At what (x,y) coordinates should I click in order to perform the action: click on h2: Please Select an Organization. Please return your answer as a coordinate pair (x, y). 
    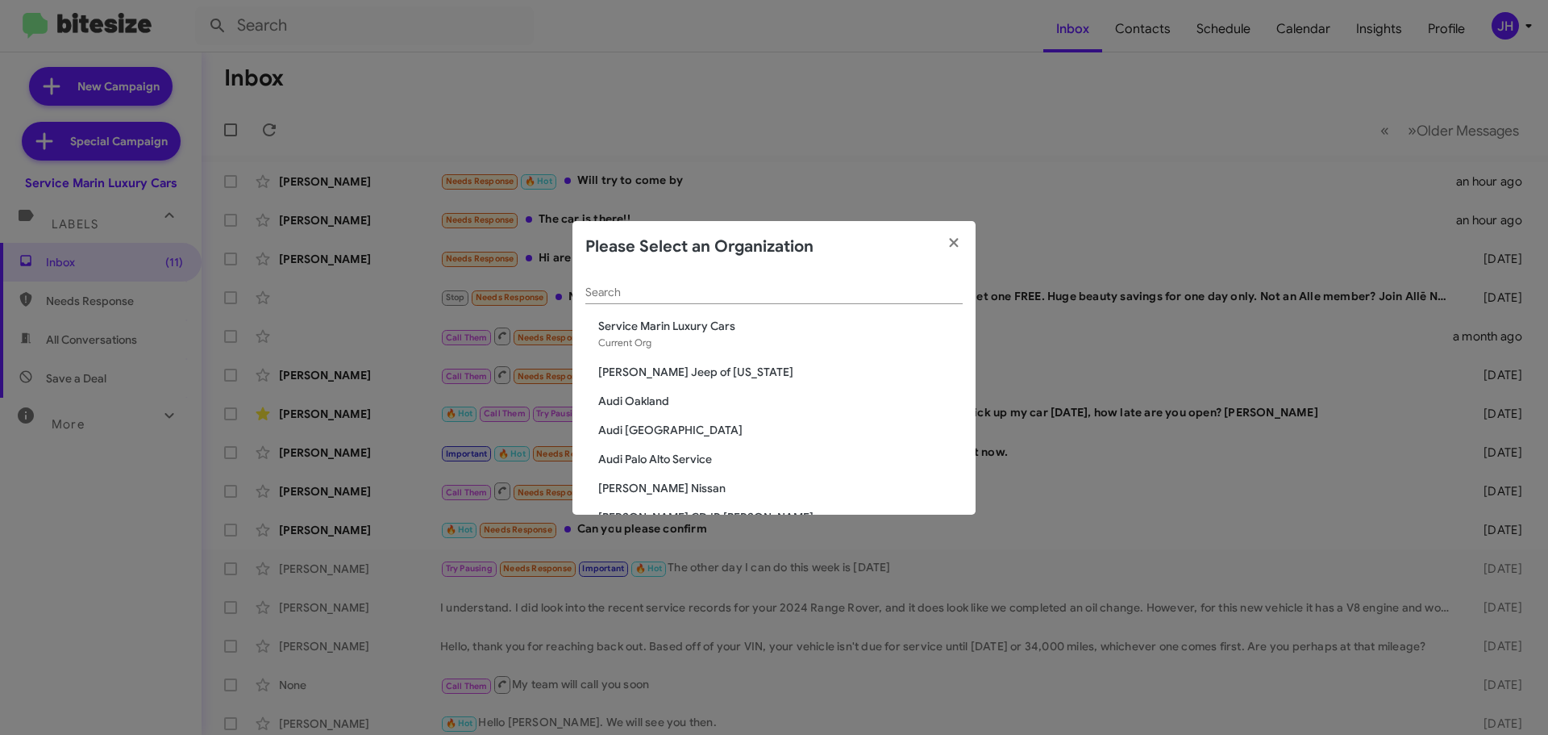
    Looking at the image, I should click on (699, 247).